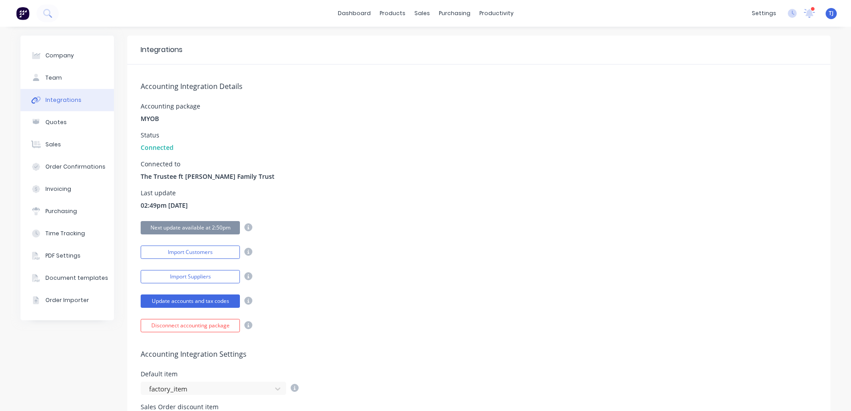 The height and width of the screenshot is (411, 851). Describe the element at coordinates (67, 167) in the screenshot. I see `button: Order Confirmations` at that location.